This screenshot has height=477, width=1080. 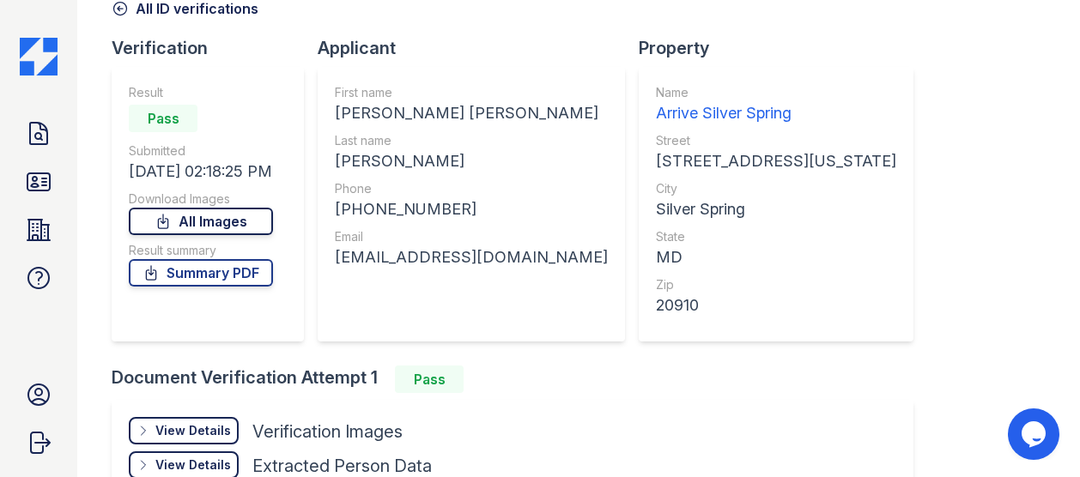 I want to click on div: Silver Spring, so click(x=776, y=209).